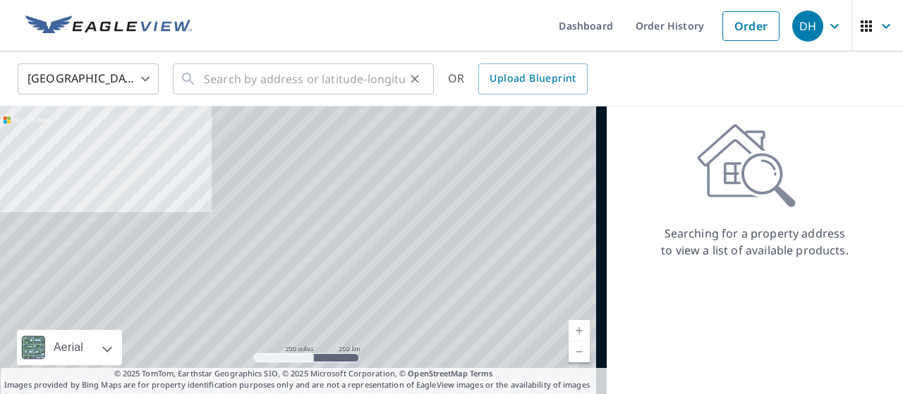 The height and width of the screenshot is (394, 903). What do you see at coordinates (754, 242) in the screenshot?
I see `p: Searching for a property address to view a list of available products.` at bounding box center [754, 242].